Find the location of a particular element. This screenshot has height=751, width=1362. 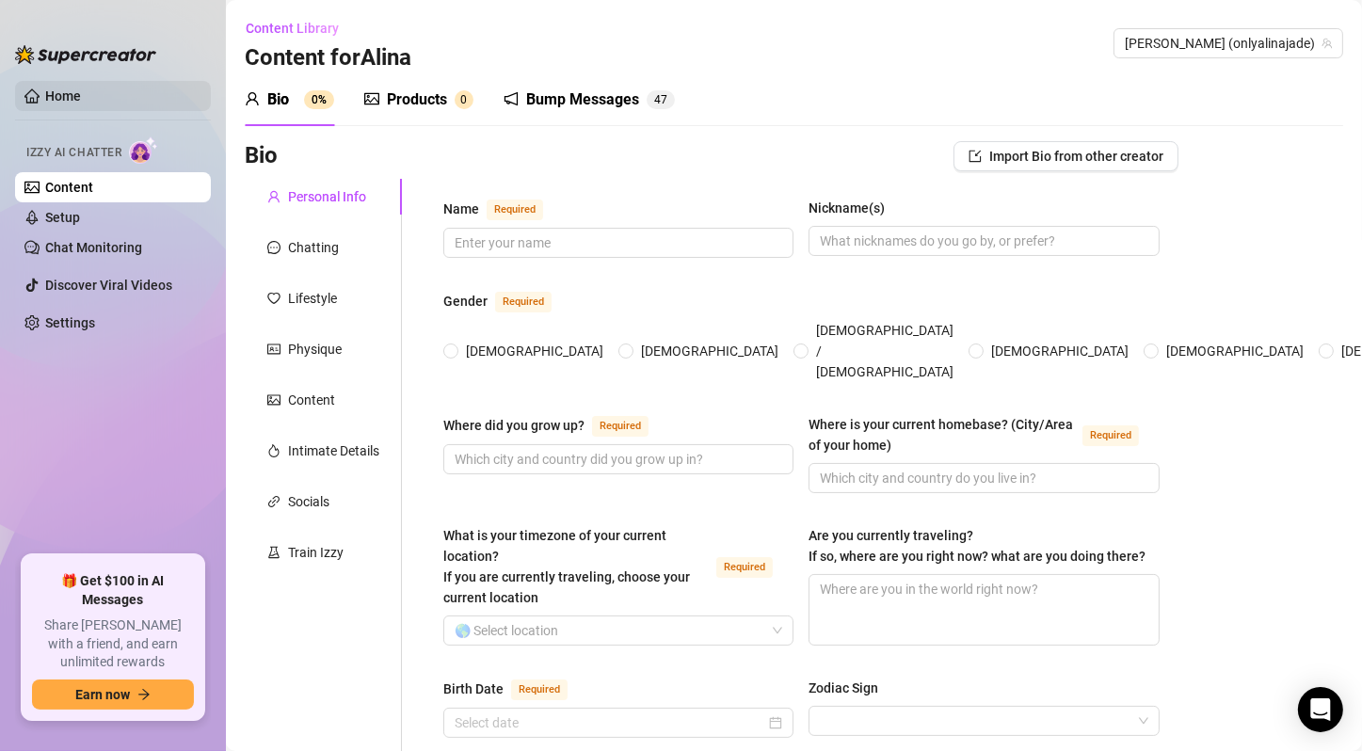

span: fire is located at coordinates (274, 451).